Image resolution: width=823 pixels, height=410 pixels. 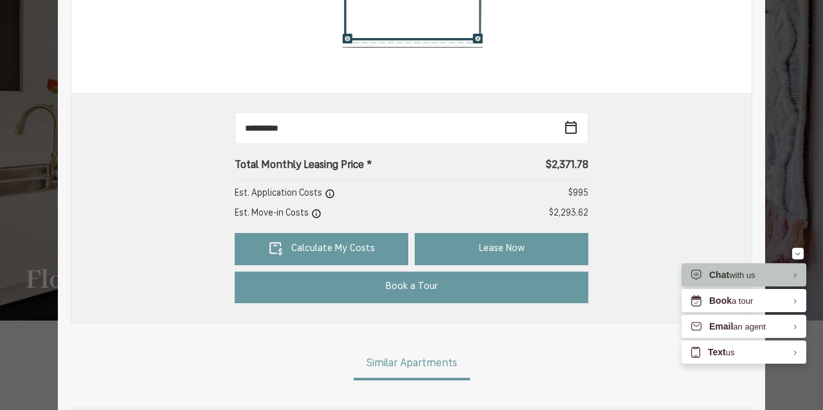 What do you see at coordinates (567, 165) in the screenshot?
I see `p: $2,371.78` at bounding box center [567, 165].